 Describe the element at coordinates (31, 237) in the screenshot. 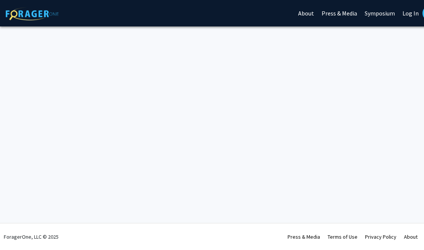

I see `div: ForagerOne, LLC © 2025` at that location.